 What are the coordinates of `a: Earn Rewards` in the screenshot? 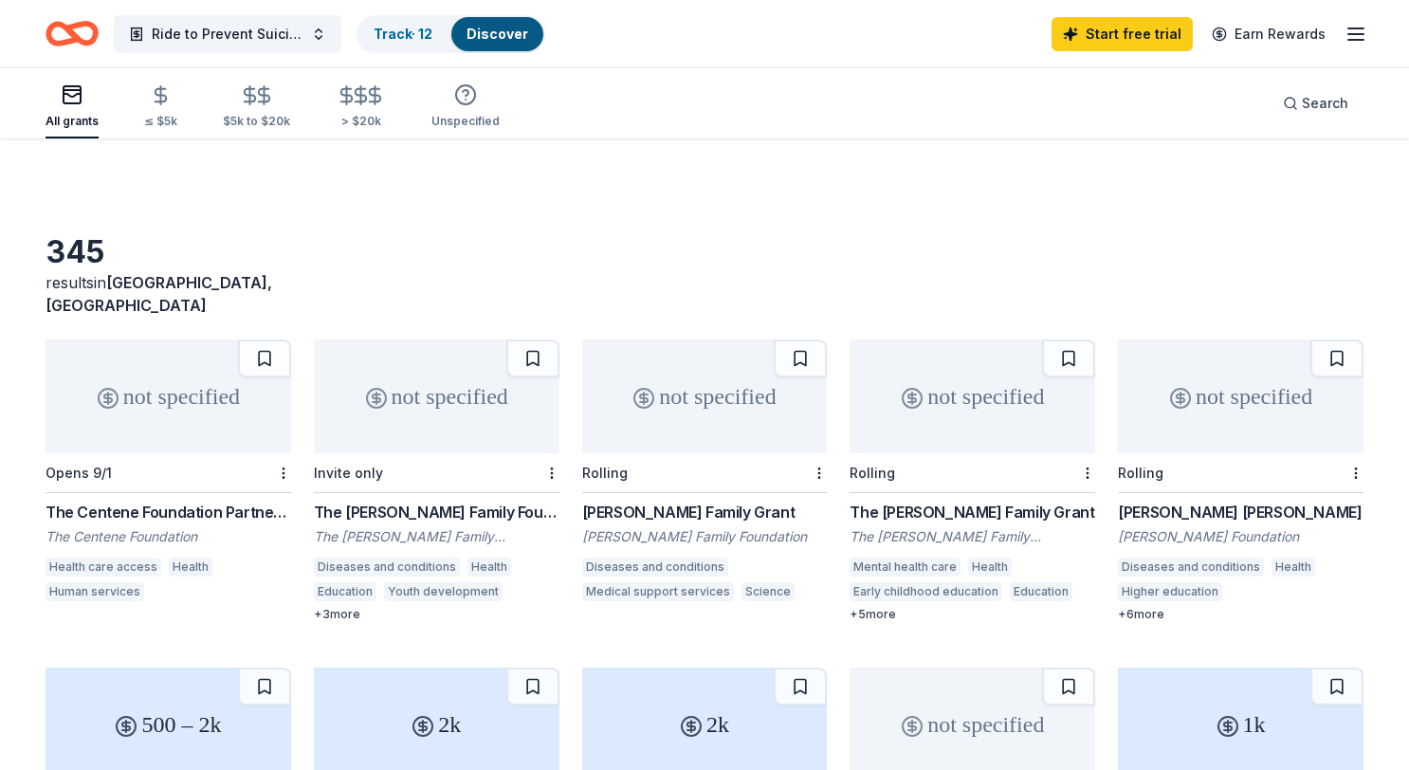 It's located at (1269, 34).